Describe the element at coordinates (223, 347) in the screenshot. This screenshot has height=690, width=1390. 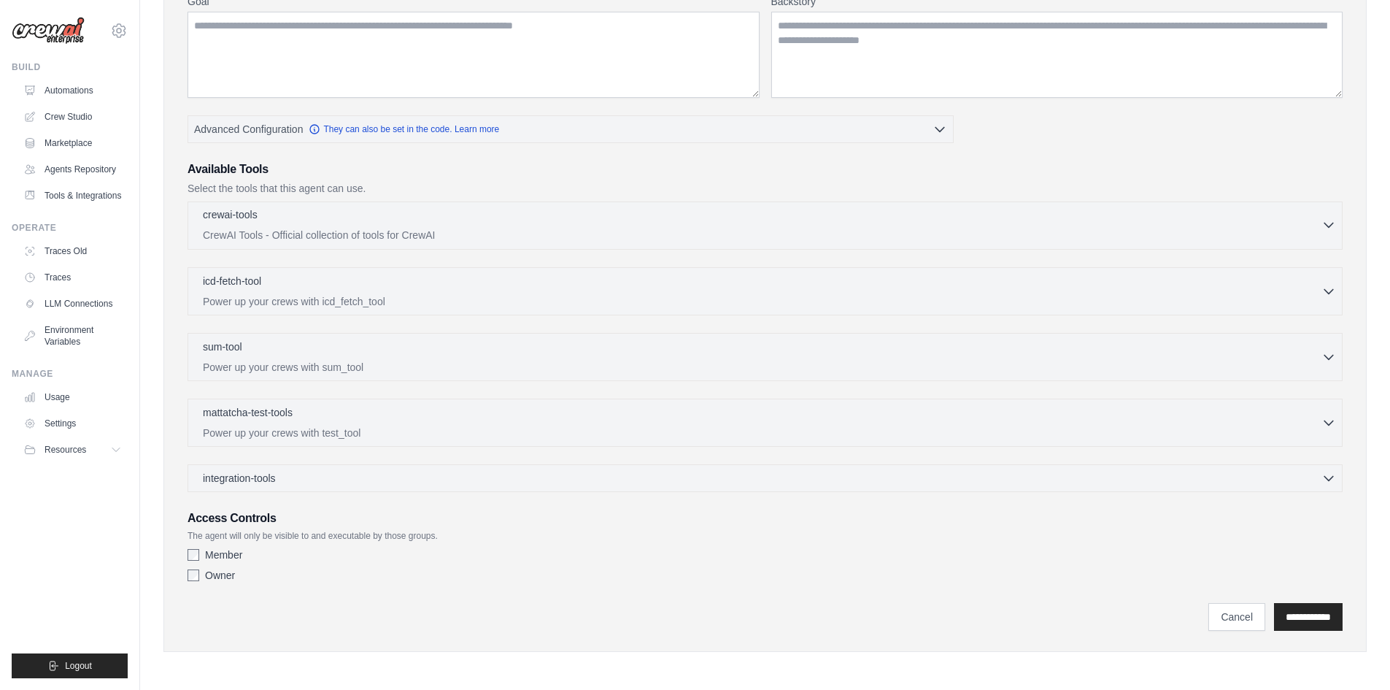
I see `p: sum-tool` at that location.